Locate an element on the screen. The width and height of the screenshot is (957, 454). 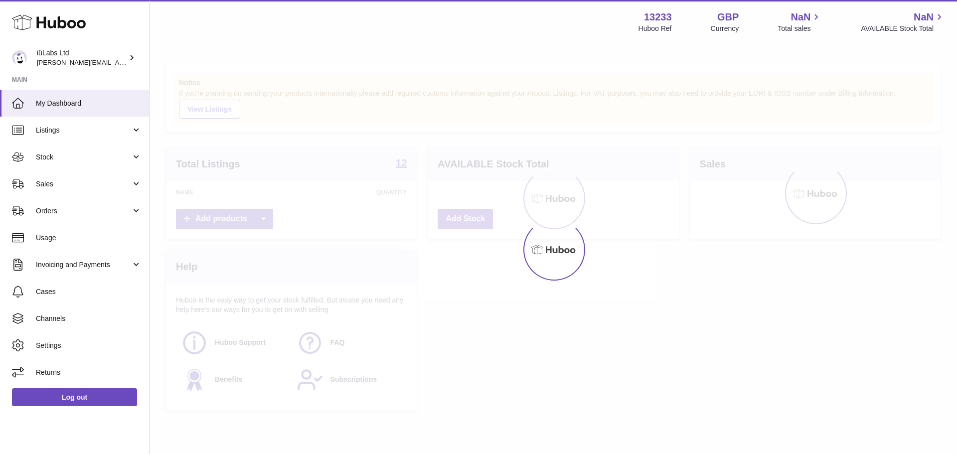
span: Returns is located at coordinates (89, 372).